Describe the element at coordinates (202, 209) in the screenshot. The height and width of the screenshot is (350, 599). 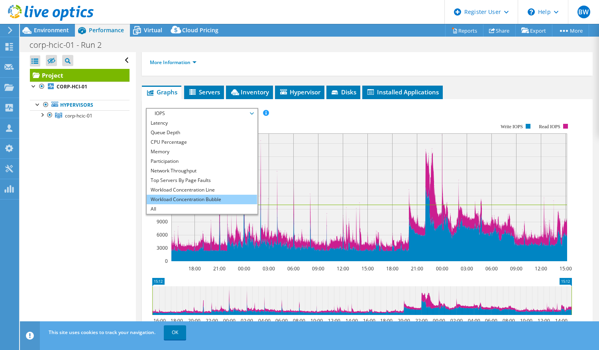
I see `li: All` at that location.